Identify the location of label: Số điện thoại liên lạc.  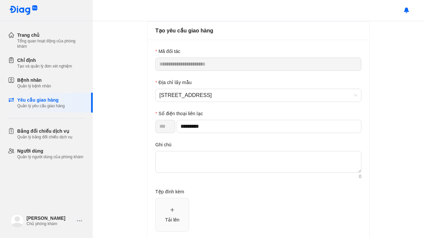
(179, 114).